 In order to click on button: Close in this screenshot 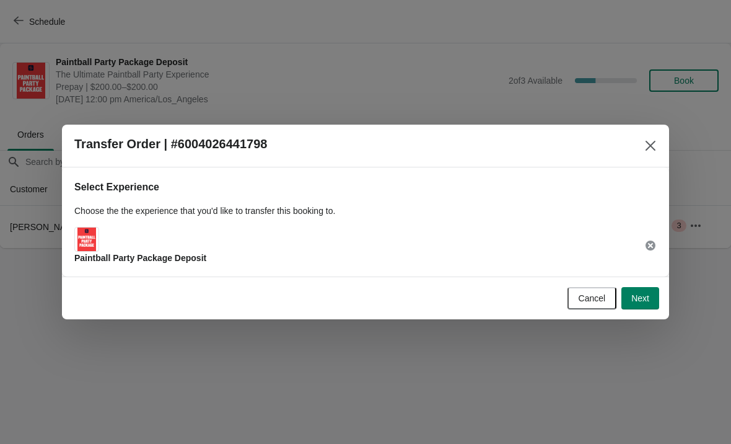, I will do `click(651, 146)`.